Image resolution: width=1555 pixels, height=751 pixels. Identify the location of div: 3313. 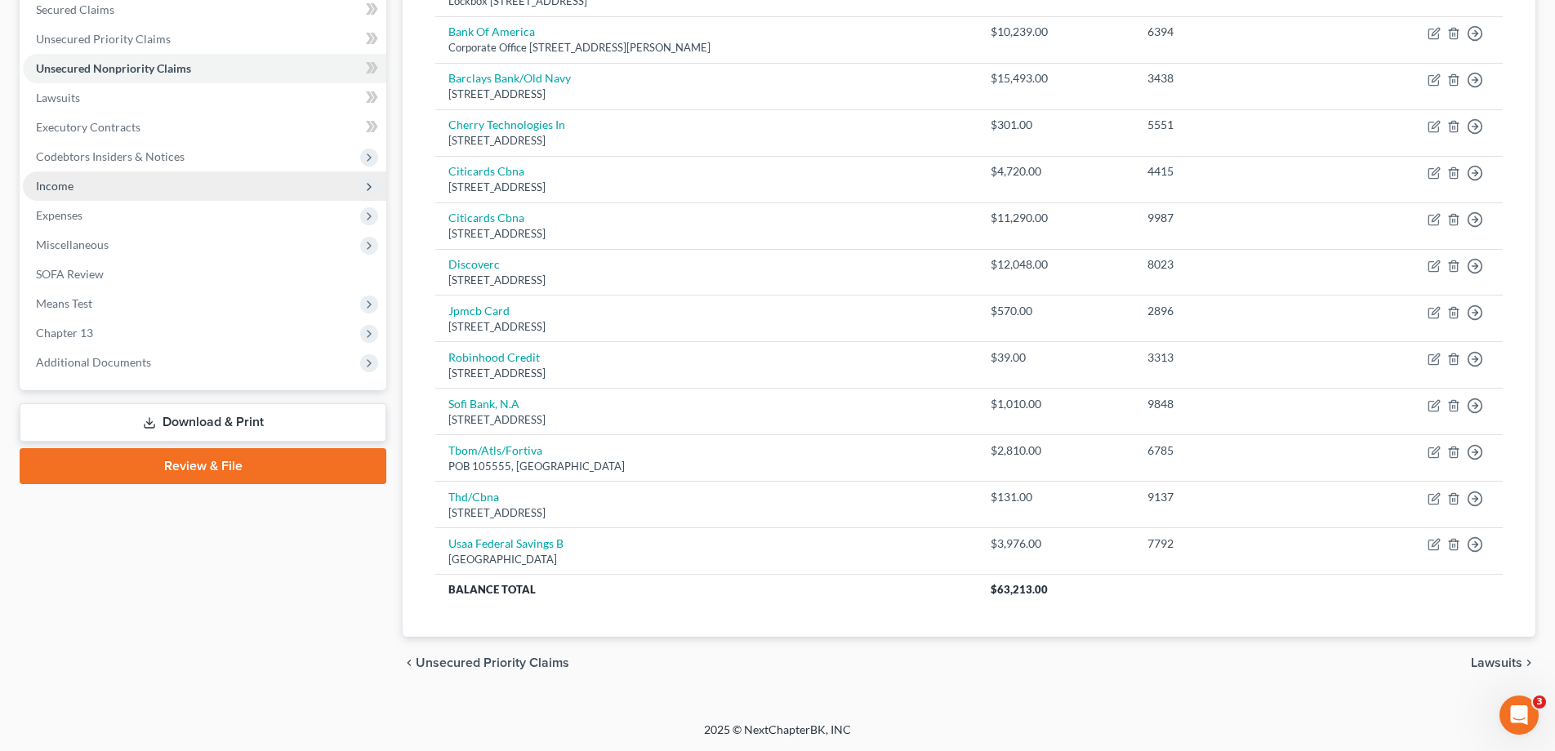
(1235, 358).